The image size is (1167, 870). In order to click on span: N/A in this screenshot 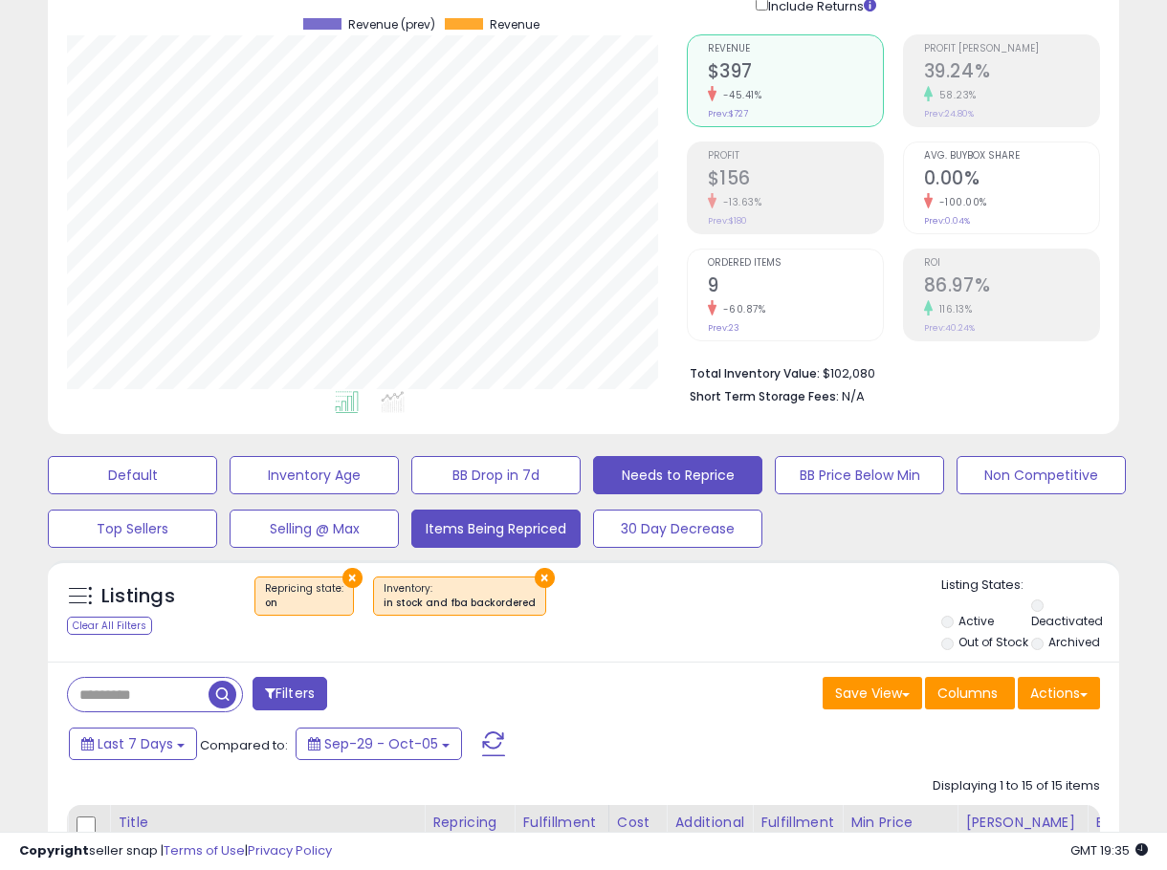, I will do `click(853, 396)`.